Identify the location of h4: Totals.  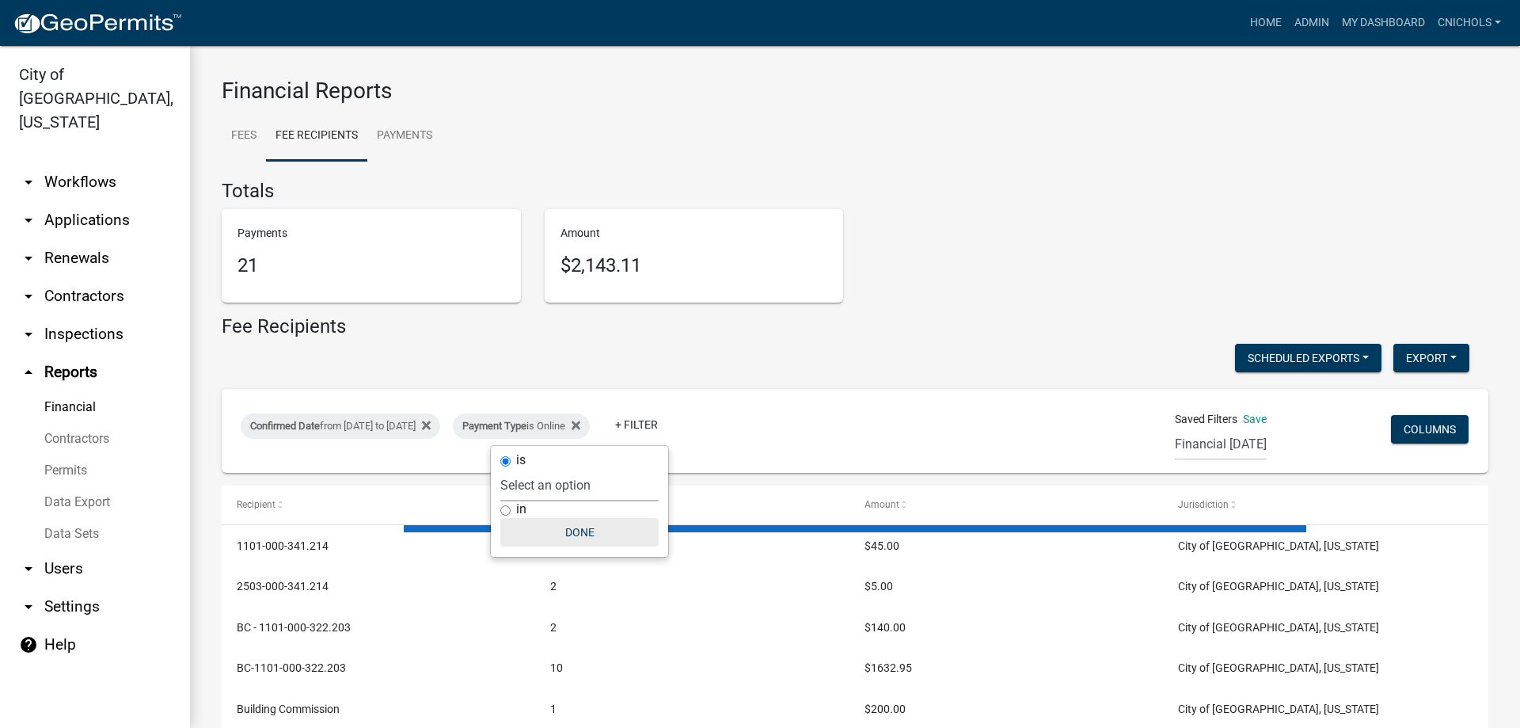
(855, 191).